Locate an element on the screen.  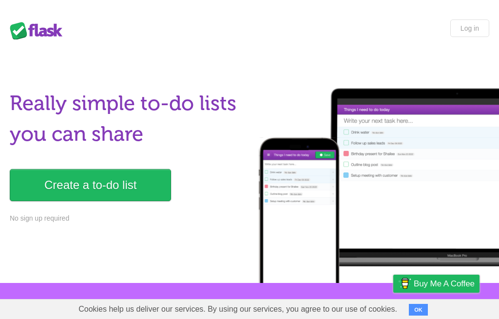
h1: Really simple to-do lists you can share is located at coordinates (127, 119).